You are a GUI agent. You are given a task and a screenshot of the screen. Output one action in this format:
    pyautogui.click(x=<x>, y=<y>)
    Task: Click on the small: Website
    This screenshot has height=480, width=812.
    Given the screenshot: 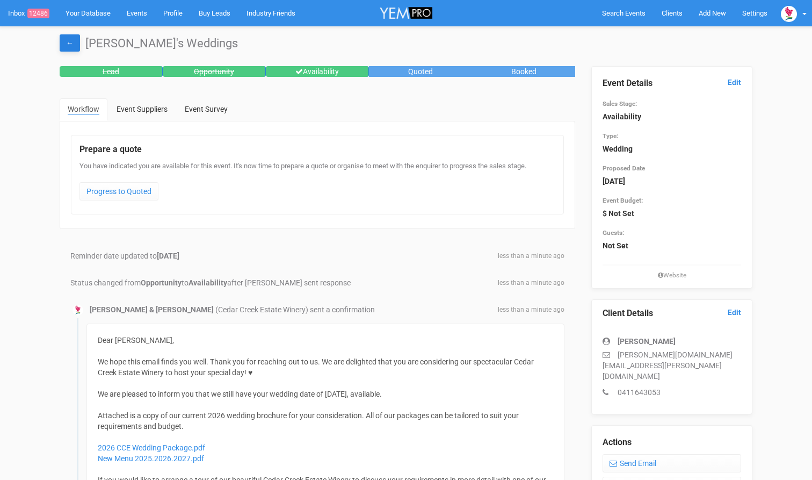 What is the action you would take?
    pyautogui.click(x=672, y=275)
    